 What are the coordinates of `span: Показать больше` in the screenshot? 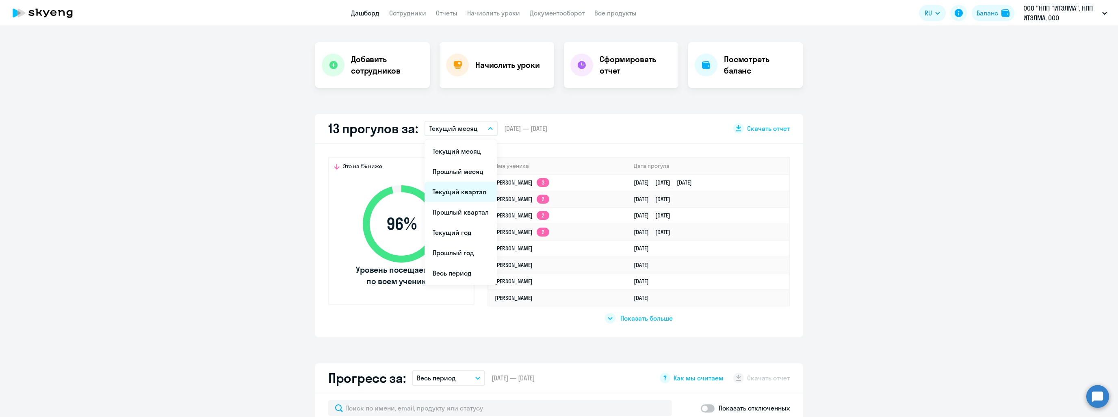 It's located at (646, 318).